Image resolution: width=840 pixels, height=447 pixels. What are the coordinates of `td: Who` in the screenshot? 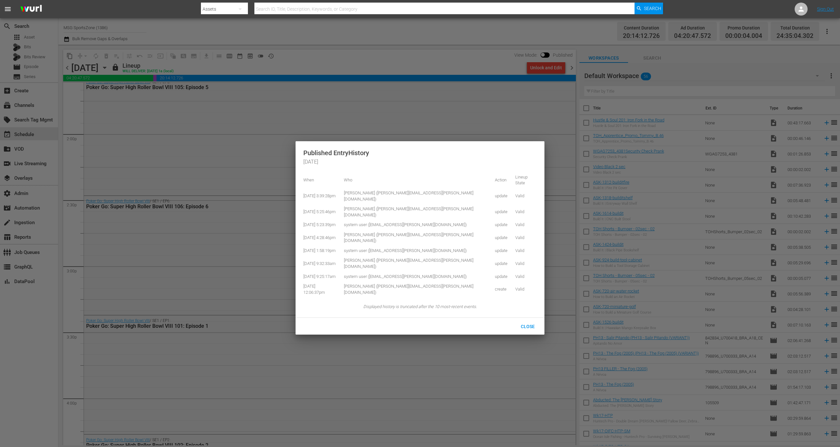 It's located at (415, 180).